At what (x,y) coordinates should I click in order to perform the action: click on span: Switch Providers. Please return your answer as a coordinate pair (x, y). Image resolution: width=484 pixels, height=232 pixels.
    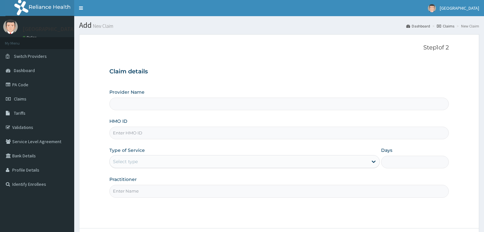
    Looking at the image, I should click on (30, 56).